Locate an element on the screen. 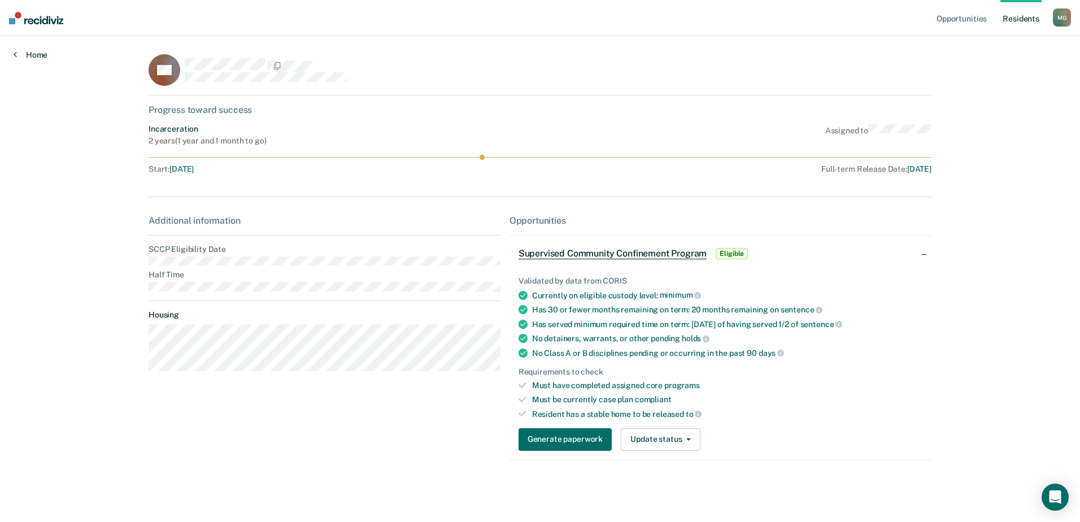 The width and height of the screenshot is (1080, 522). div: Currently on eligible custody level: is located at coordinates (727, 295).